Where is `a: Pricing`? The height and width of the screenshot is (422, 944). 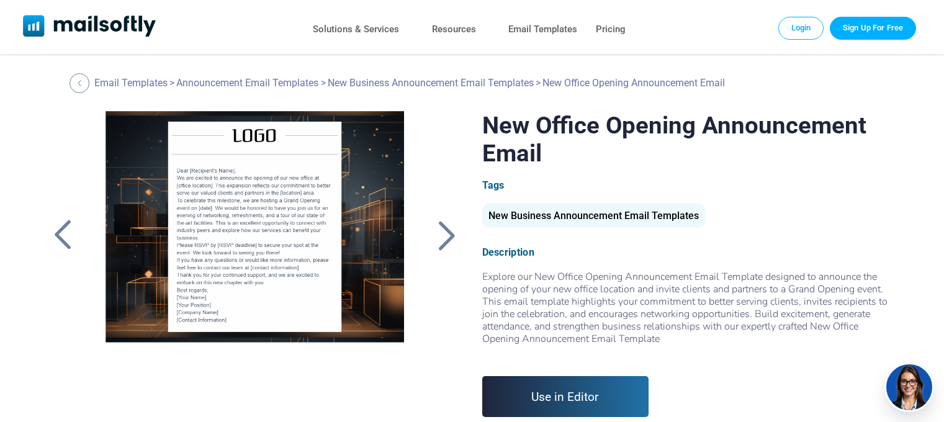
a: Pricing is located at coordinates (610, 29).